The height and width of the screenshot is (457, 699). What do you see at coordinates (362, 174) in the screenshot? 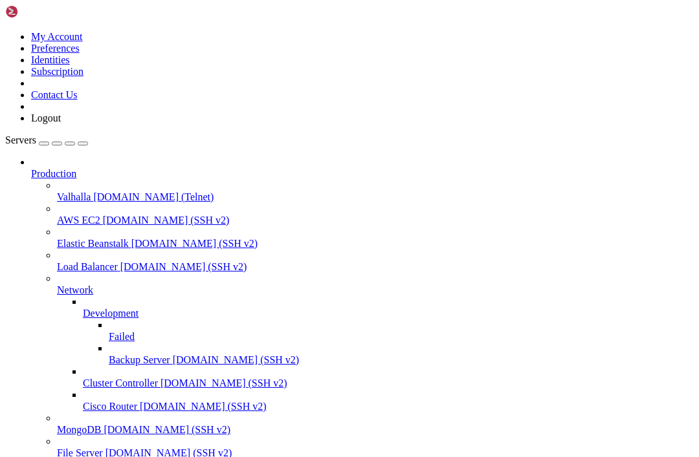
I see `a: Production` at bounding box center [362, 174].